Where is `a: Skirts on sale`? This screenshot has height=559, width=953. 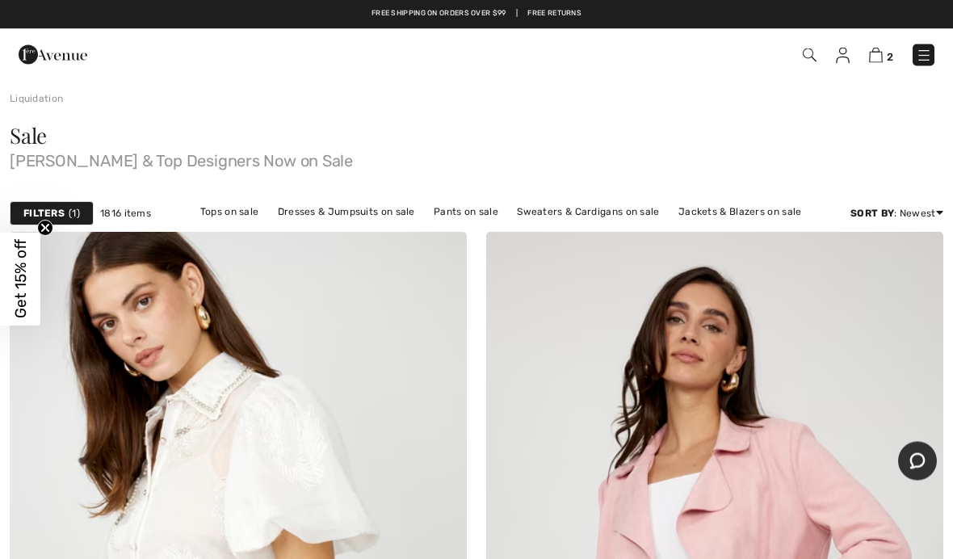 a: Skirts on sale is located at coordinates (447, 233).